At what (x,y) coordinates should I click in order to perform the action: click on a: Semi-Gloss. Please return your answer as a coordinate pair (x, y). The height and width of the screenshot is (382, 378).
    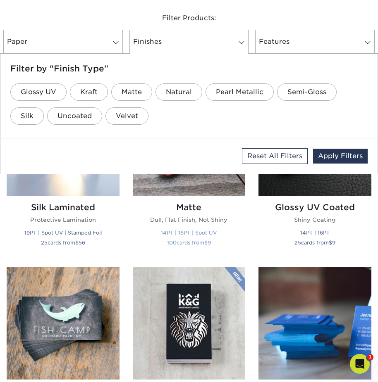
    Looking at the image, I should click on (307, 92).